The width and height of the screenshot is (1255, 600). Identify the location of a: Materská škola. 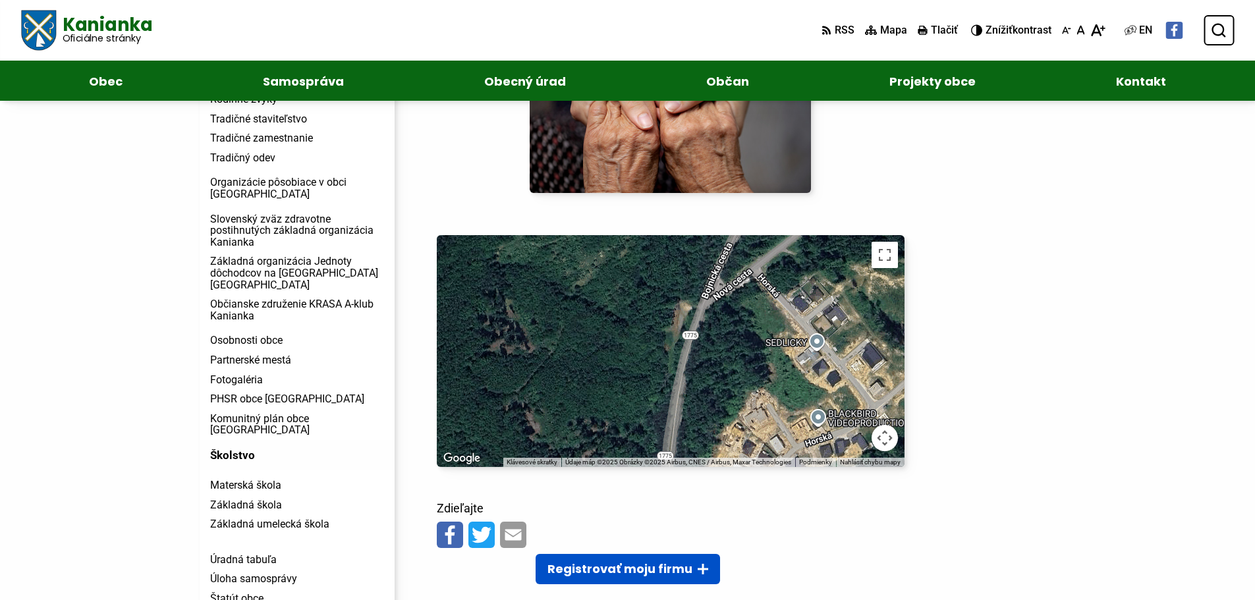
(297, 485).